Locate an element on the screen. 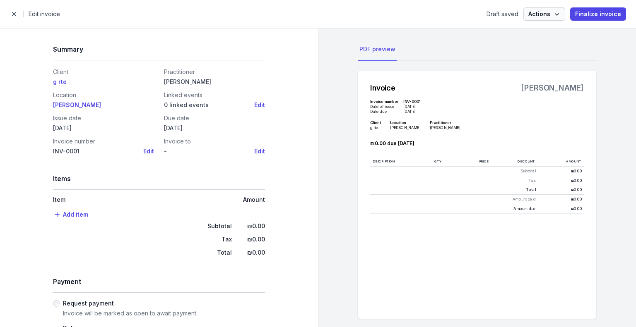 This screenshot has height=327, width=636. span: Finalize invoice is located at coordinates (598, 14).